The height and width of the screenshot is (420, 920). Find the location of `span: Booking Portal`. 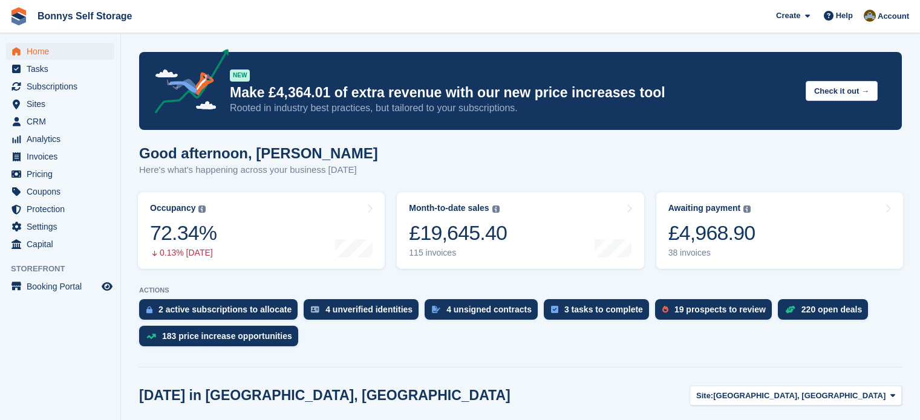

span: Booking Portal is located at coordinates (63, 287).